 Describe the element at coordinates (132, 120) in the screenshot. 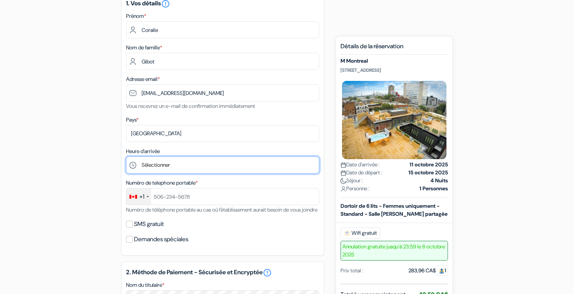

I see `label: Pays` at that location.